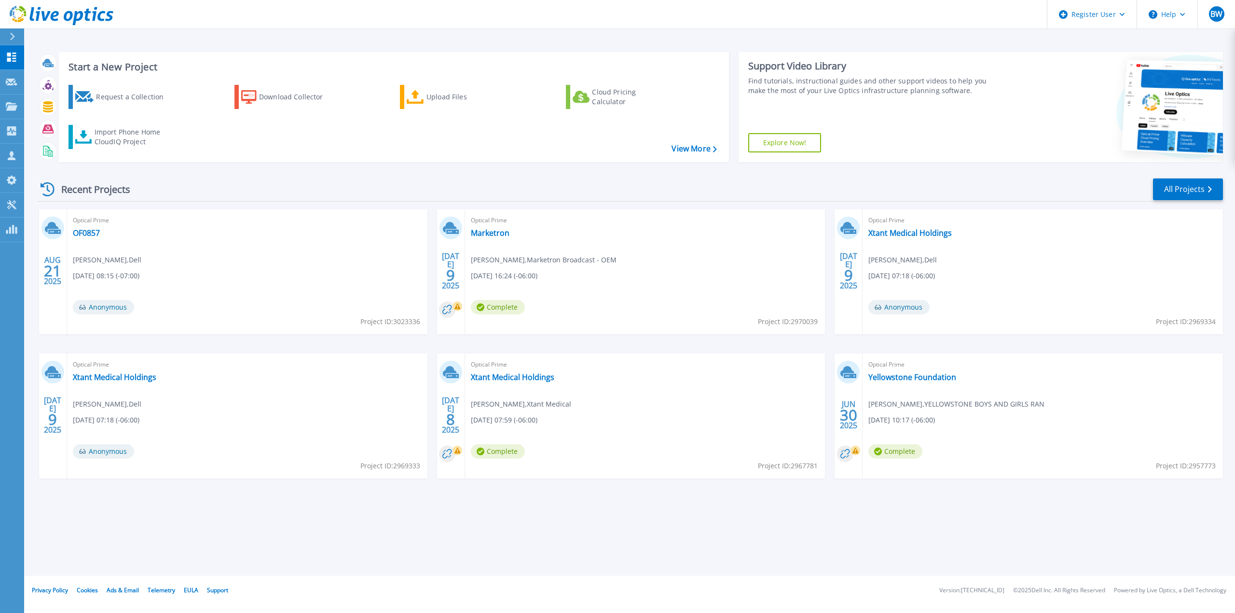 The height and width of the screenshot is (613, 1235). I want to click on div: Upload Files, so click(465, 97).